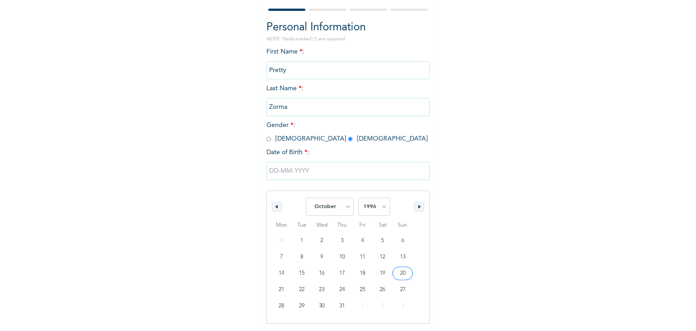  I want to click on button: 7, so click(282, 257).